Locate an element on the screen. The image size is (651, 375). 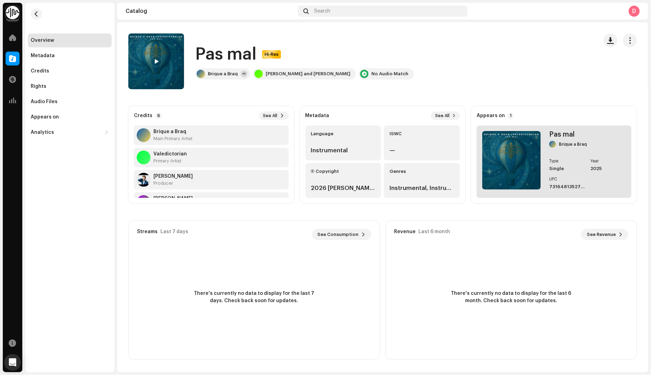
re-m-nav-item: Credits is located at coordinates (70, 71).